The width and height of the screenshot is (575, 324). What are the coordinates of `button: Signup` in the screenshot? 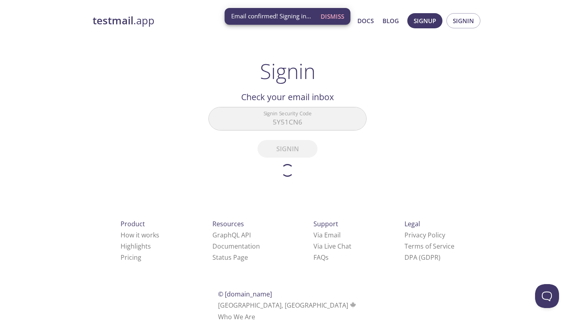 It's located at (425, 21).